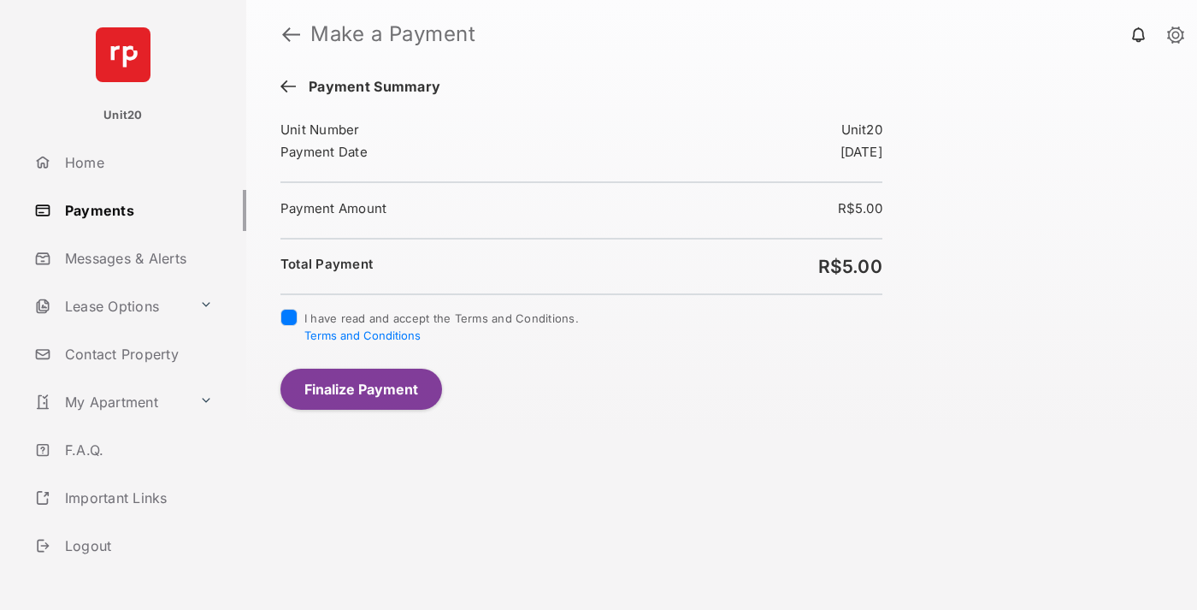  I want to click on span: Payment Summary, so click(370, 88).